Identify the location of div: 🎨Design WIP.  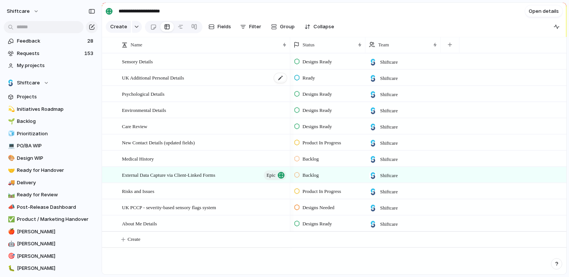
(51, 158).